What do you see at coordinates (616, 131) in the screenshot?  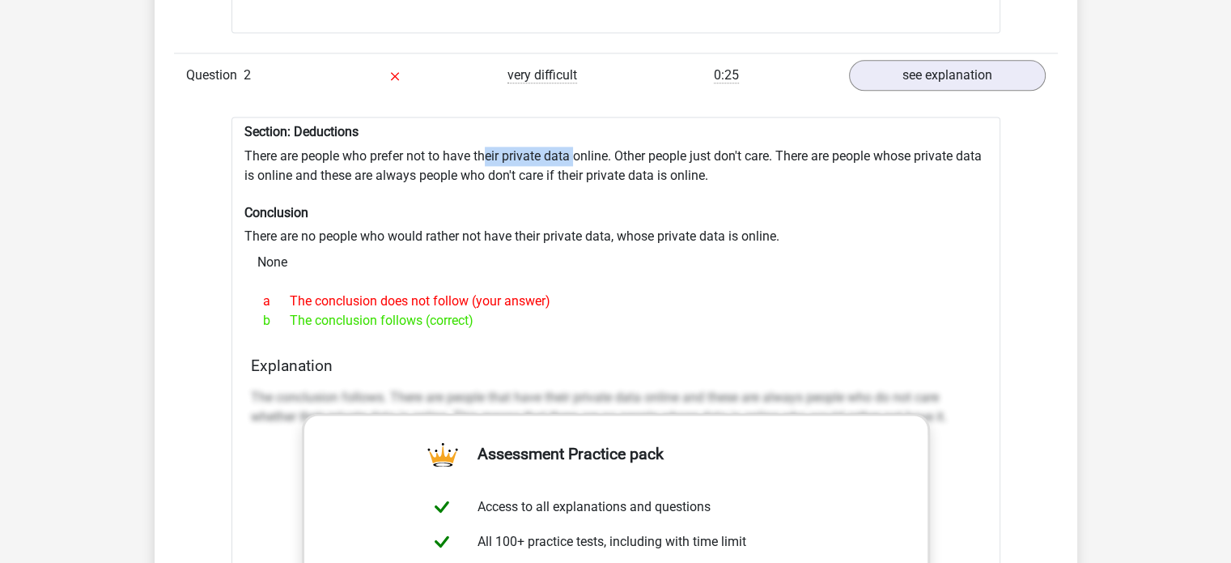 I see `h6: Section: Deductions` at bounding box center [616, 131].